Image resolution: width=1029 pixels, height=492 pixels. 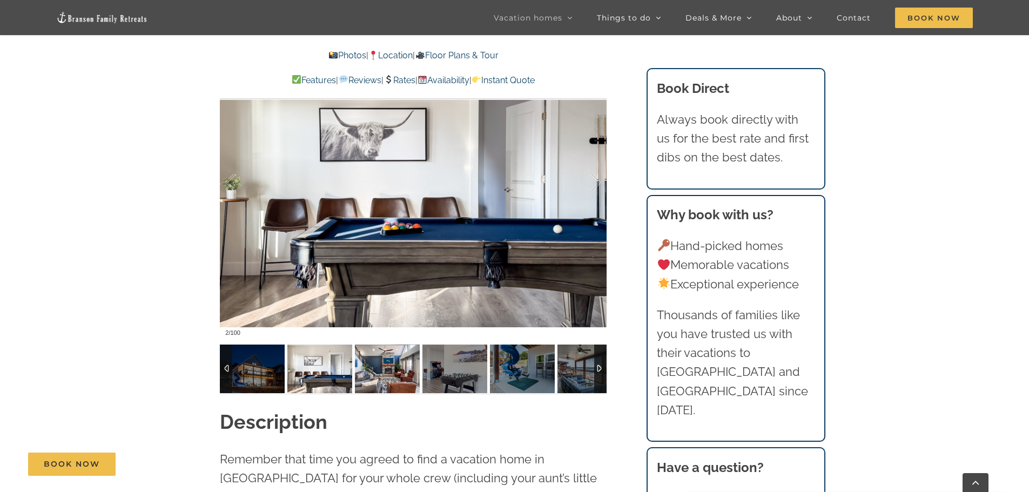 I want to click on a: Floor Plans & Tour, so click(x=456, y=55).